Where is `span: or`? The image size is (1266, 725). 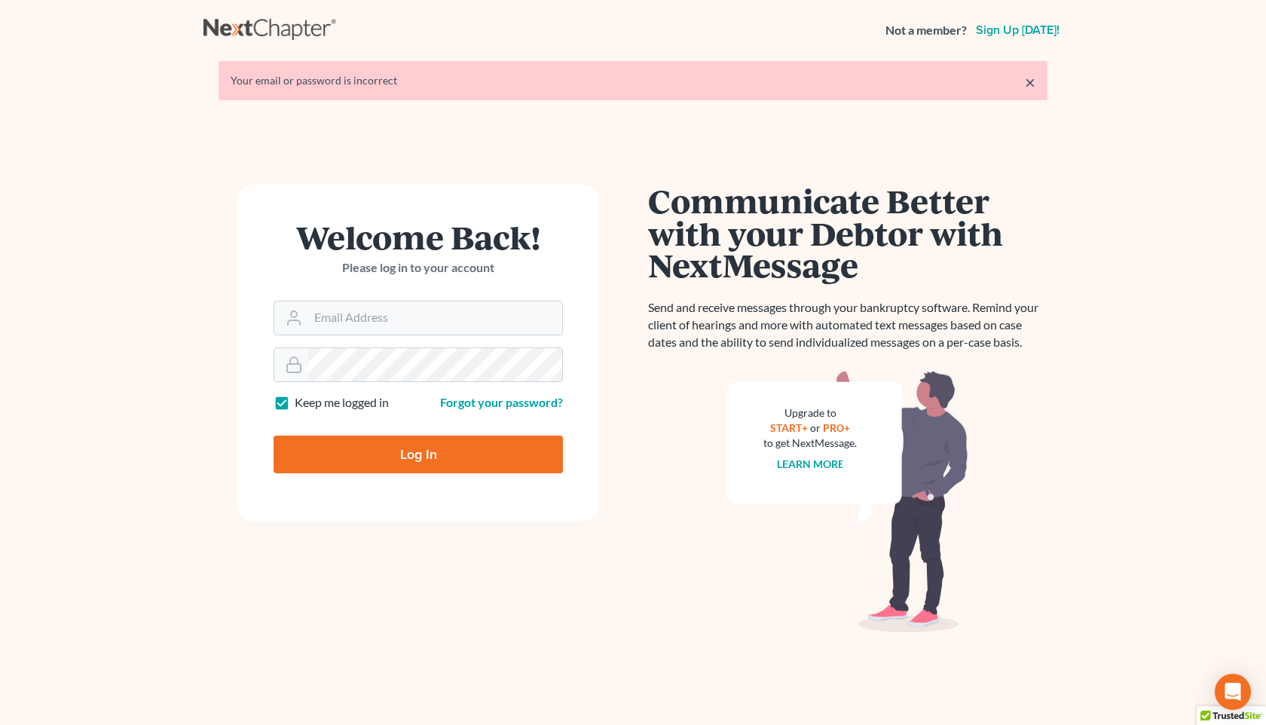 span: or is located at coordinates (815, 427).